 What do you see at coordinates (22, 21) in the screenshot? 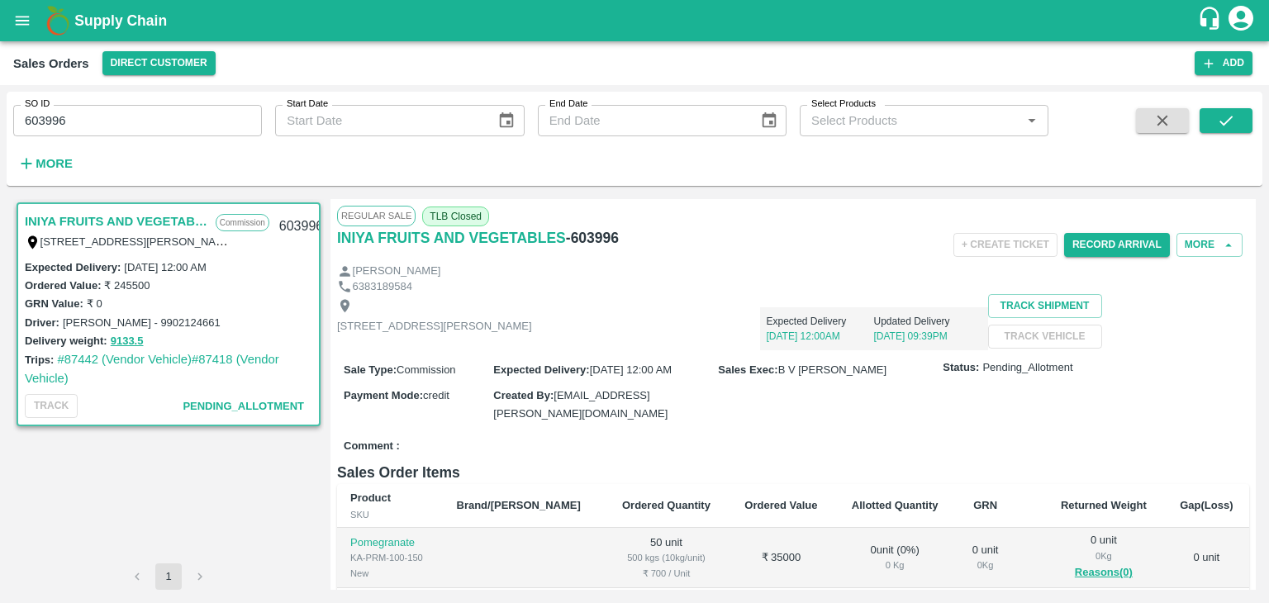
I see `button: open drawer` at bounding box center [22, 21].